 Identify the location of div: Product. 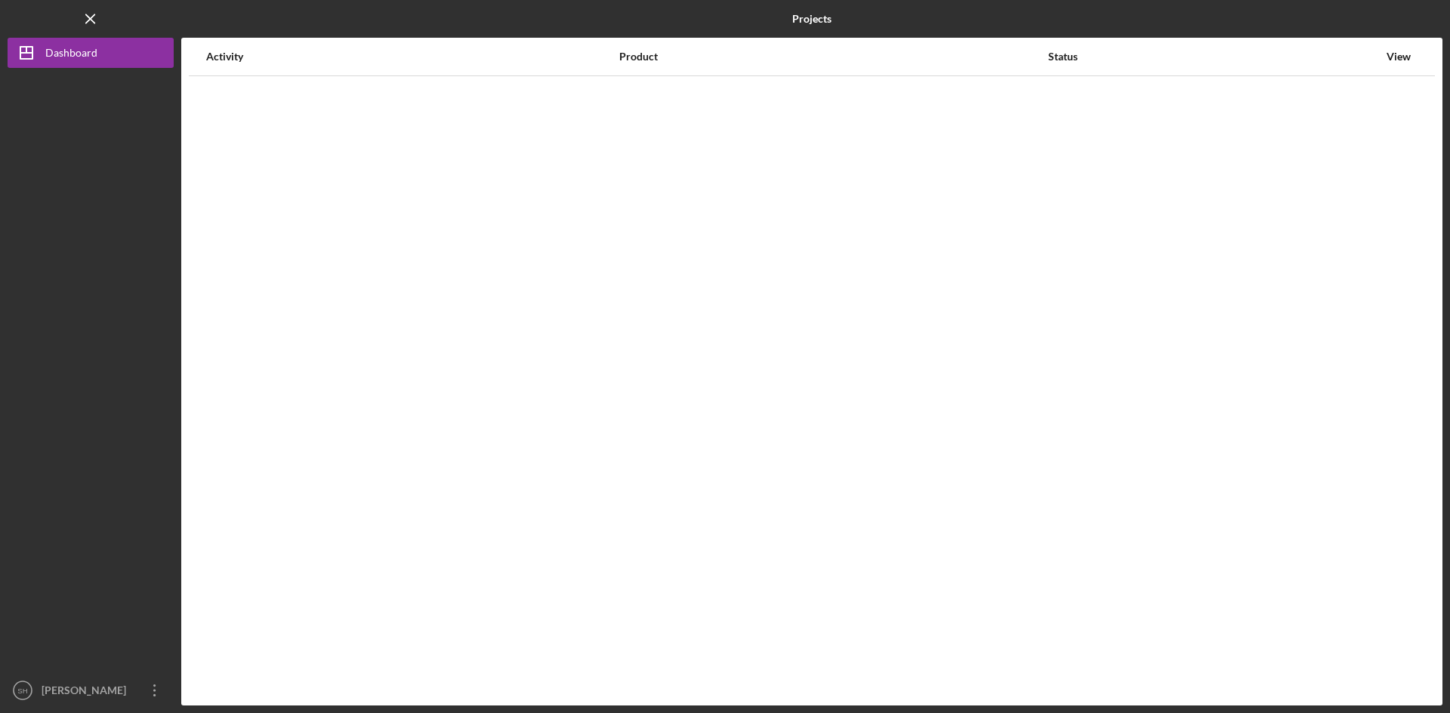
(833, 57).